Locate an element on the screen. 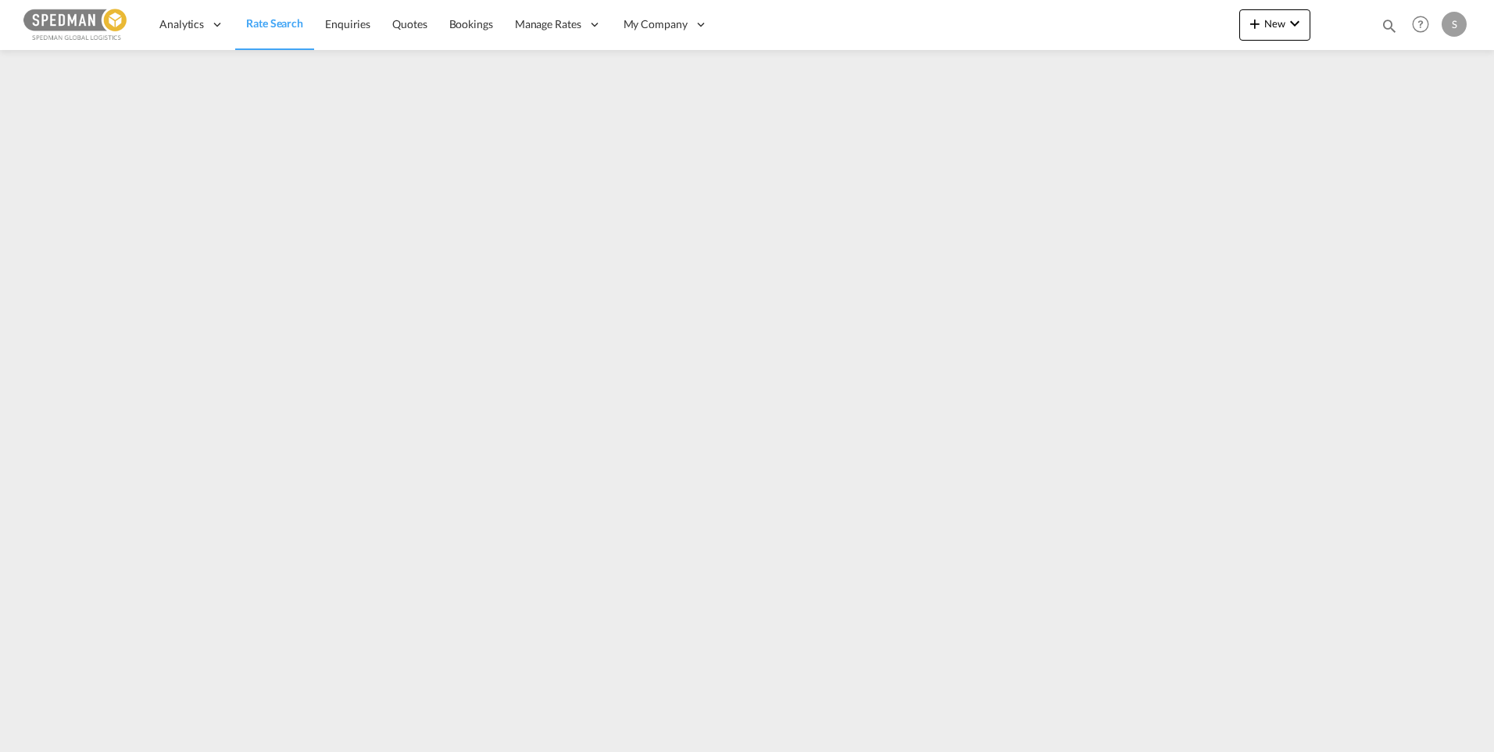  span: Quotes is located at coordinates (409, 23).